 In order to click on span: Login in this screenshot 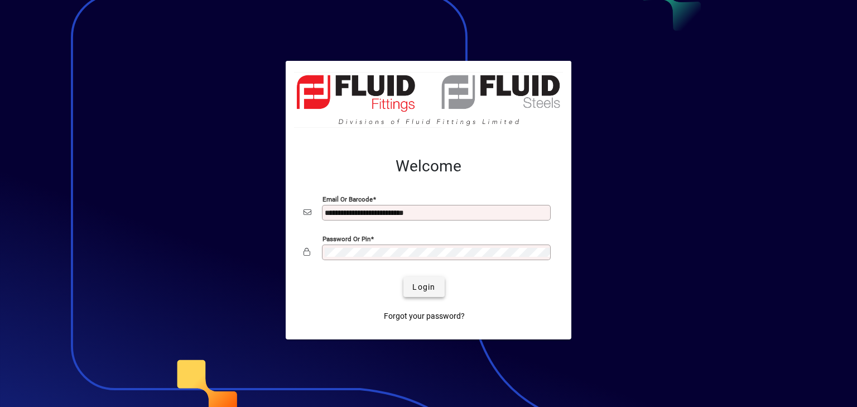, I will do `click(424, 287)`.